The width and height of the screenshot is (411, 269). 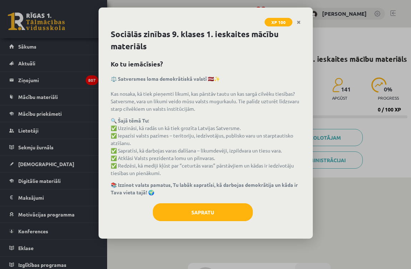 What do you see at coordinates (206, 94) in the screenshot?
I see `p: Kas nosaka, kā tiek pieņemti likumi, kas pārstāv tautu un kas sargā cilvēku tiesības? Satversme, ...` at bounding box center [206, 94].